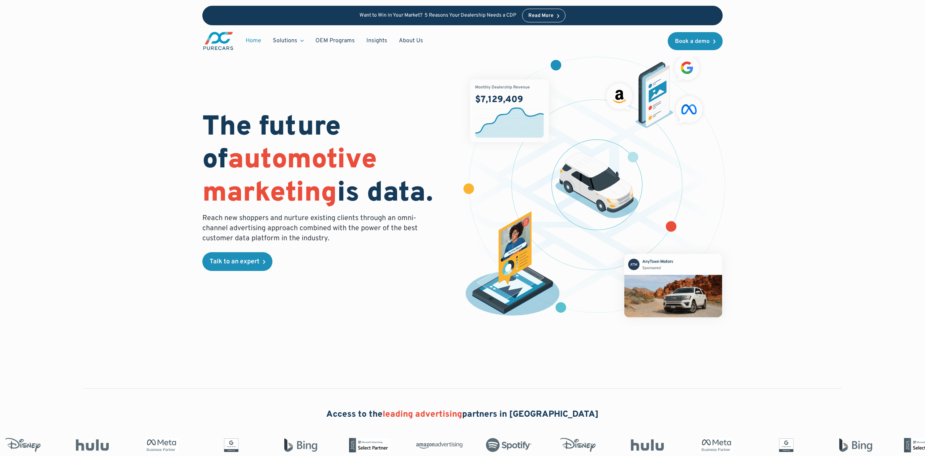 The height and width of the screenshot is (456, 925). I want to click on p: Want to Win in Your Market? 5 Reasons Your Dealership Needs a CDP, so click(438, 16).